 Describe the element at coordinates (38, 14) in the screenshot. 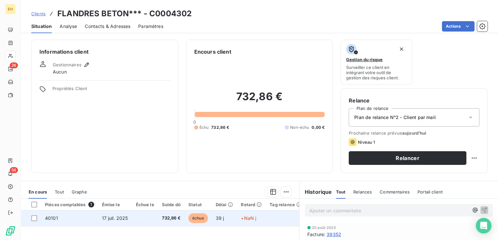

I see `a: Clients` at that location.